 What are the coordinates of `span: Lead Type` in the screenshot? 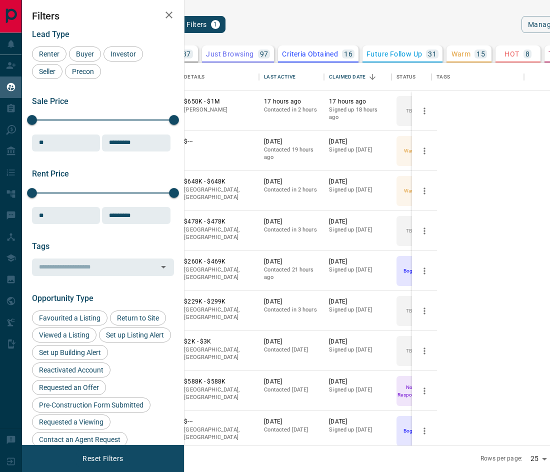 It's located at (51, 34).